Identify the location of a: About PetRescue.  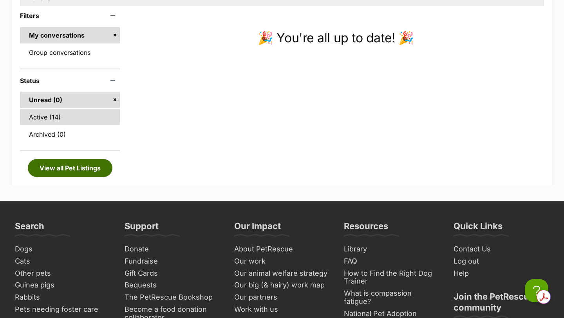
(282, 249).